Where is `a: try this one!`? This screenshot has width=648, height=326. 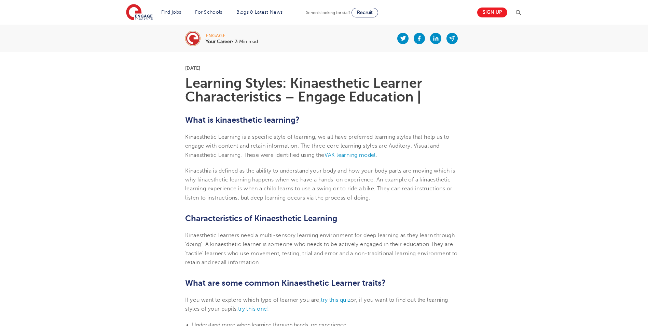 a: try this one! is located at coordinates (254, 309).